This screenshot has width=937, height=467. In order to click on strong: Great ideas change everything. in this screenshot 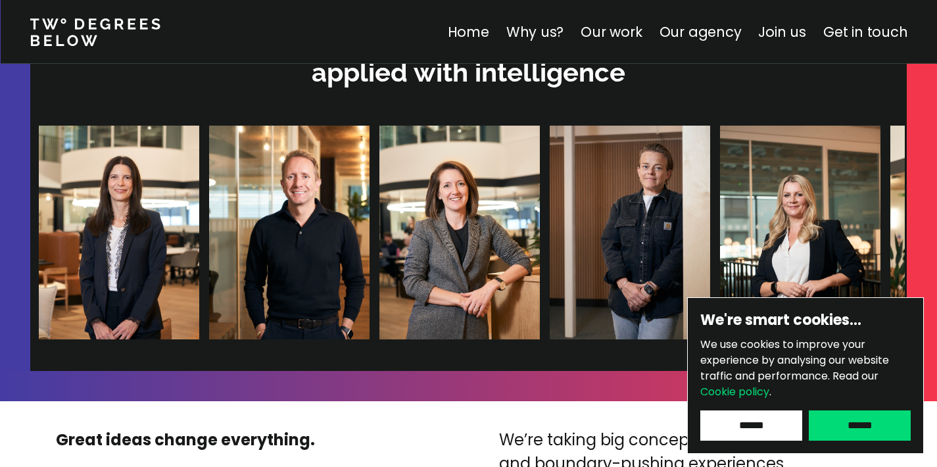, I will do `click(185, 439)`.